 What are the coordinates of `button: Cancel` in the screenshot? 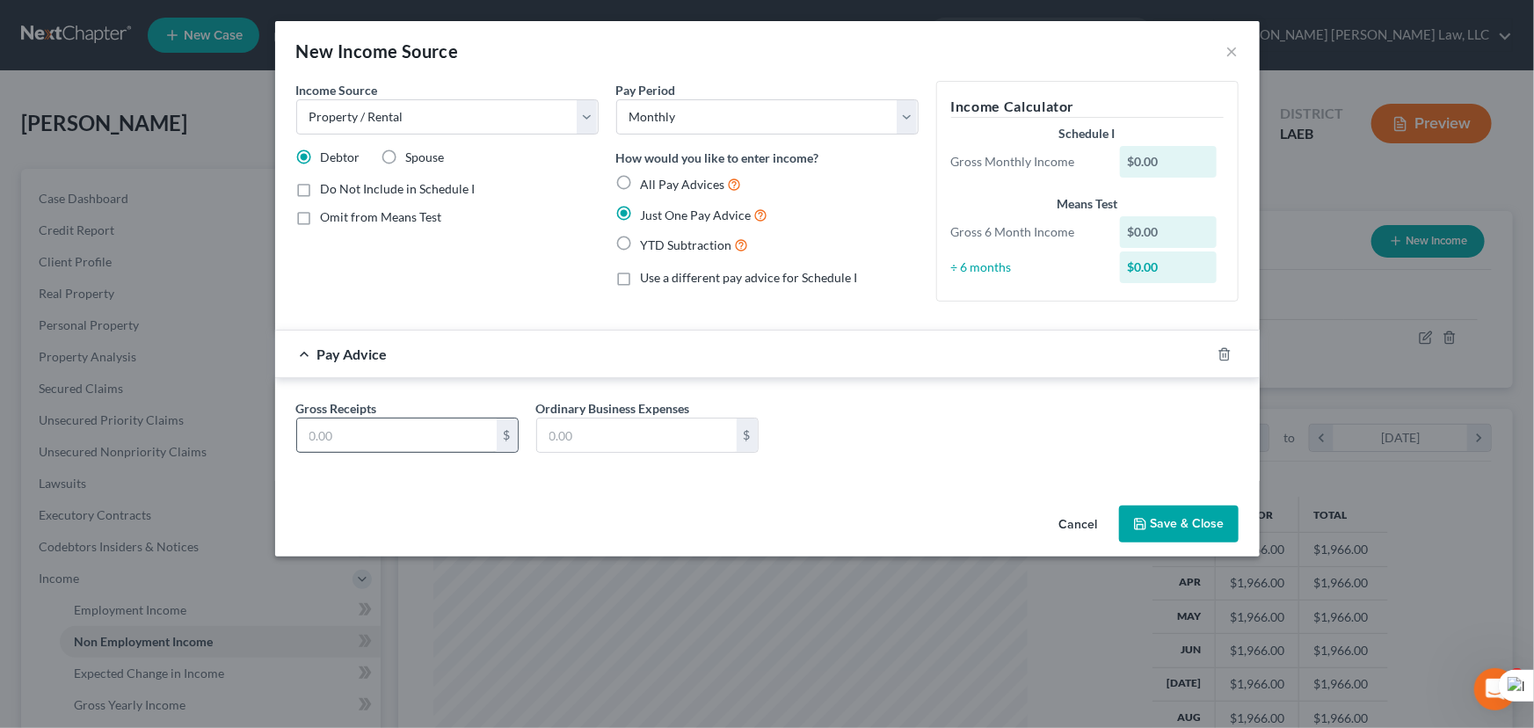 It's located at (1079, 525).